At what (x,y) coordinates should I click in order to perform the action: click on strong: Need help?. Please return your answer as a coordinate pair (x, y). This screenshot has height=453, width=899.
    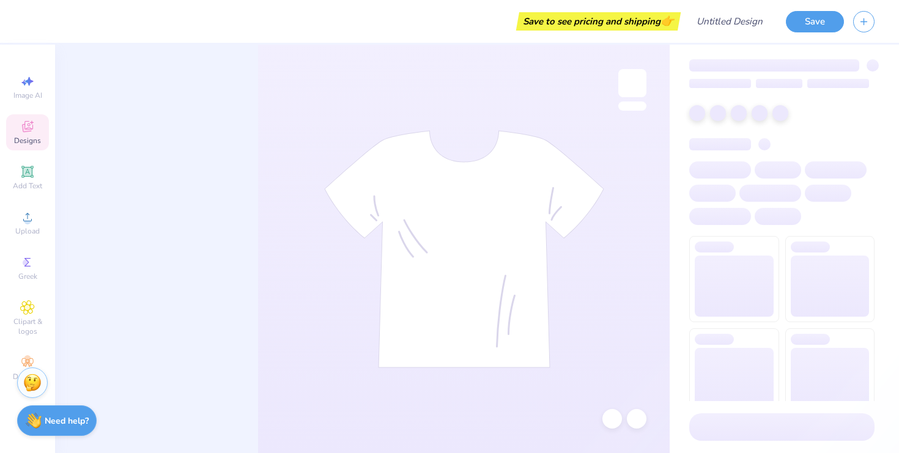
    Looking at the image, I should click on (67, 421).